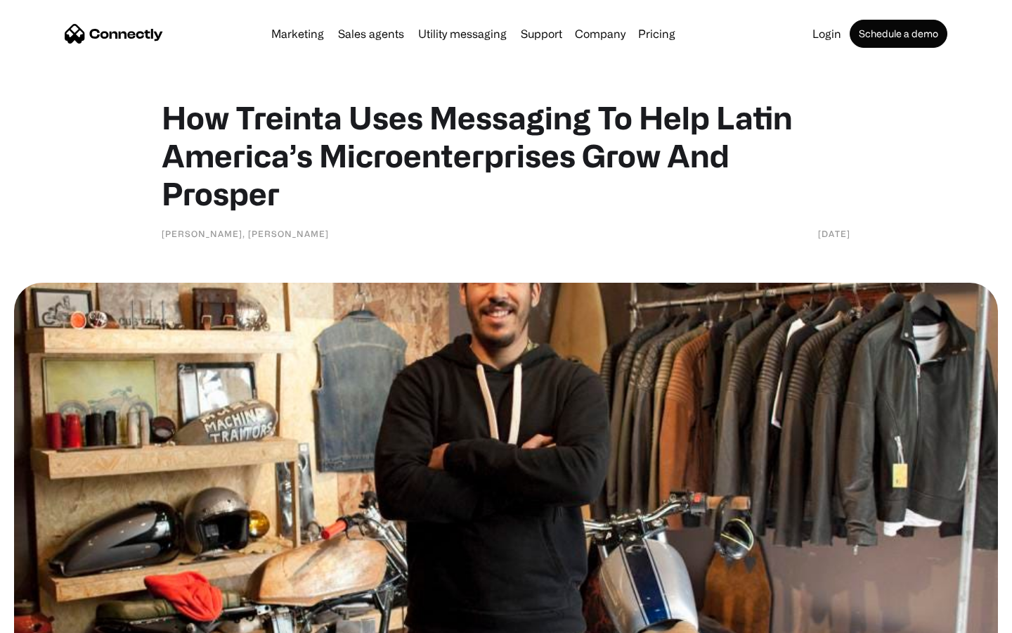 Image resolution: width=1012 pixels, height=633 pixels. Describe the element at coordinates (297, 34) in the screenshot. I see `a: Marketing` at that location.